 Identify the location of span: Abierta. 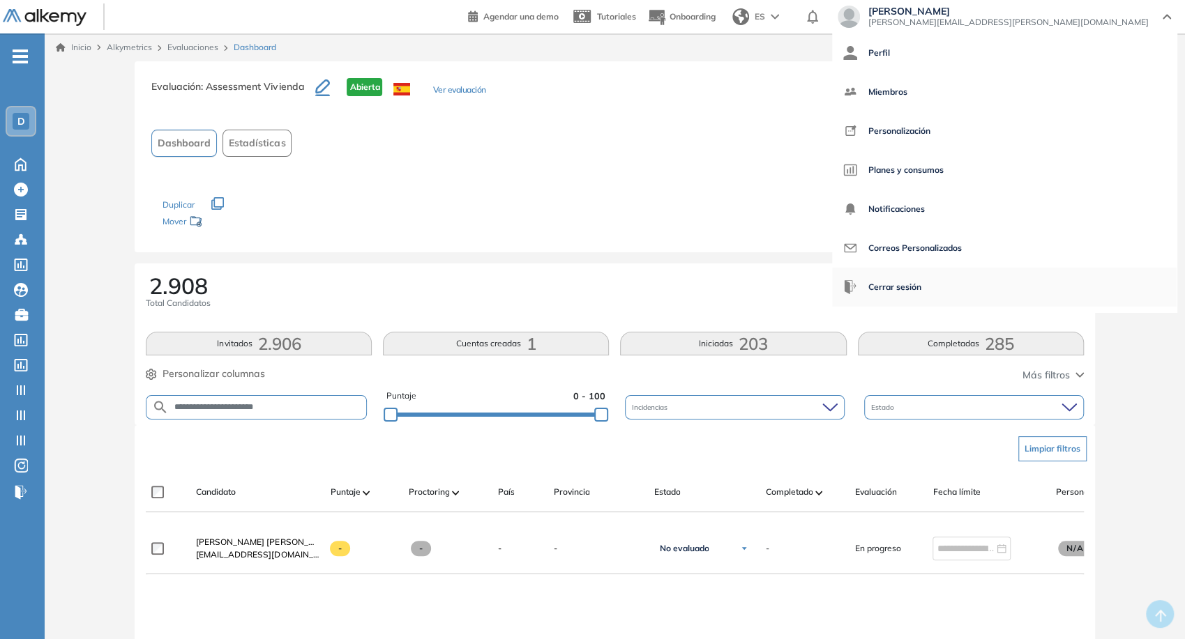
(364, 87).